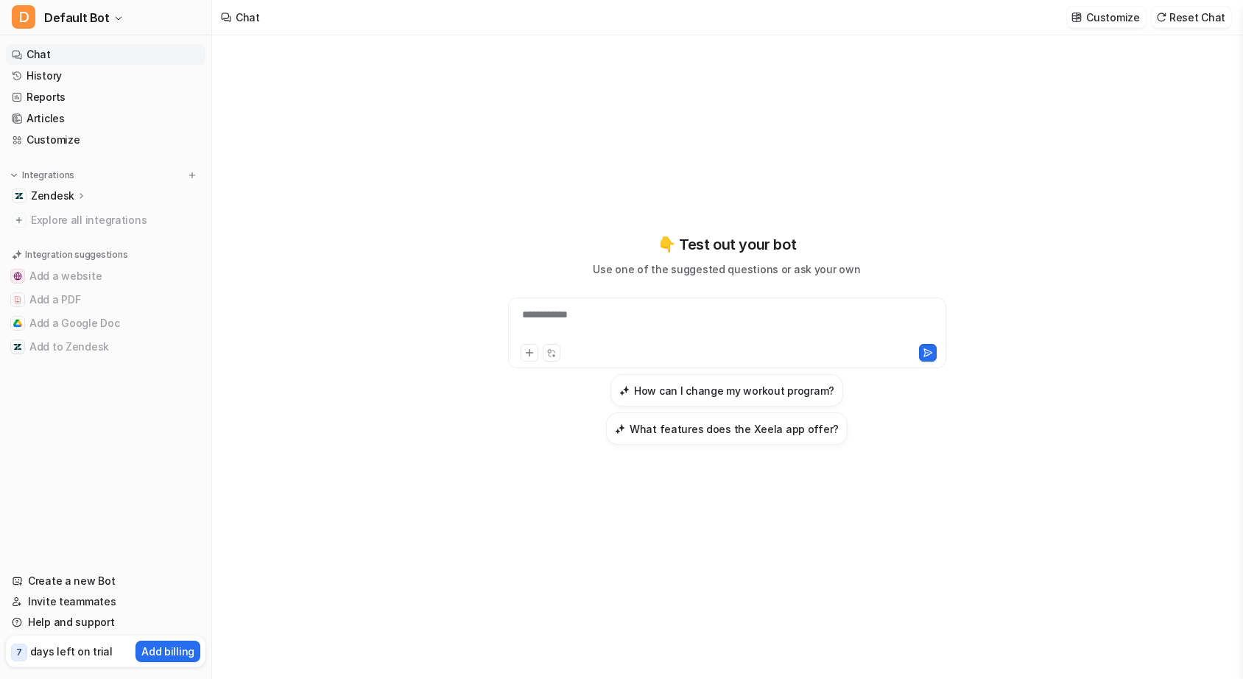 This screenshot has width=1243, height=679. What do you see at coordinates (52, 196) in the screenshot?
I see `p: Zendesk` at bounding box center [52, 196].